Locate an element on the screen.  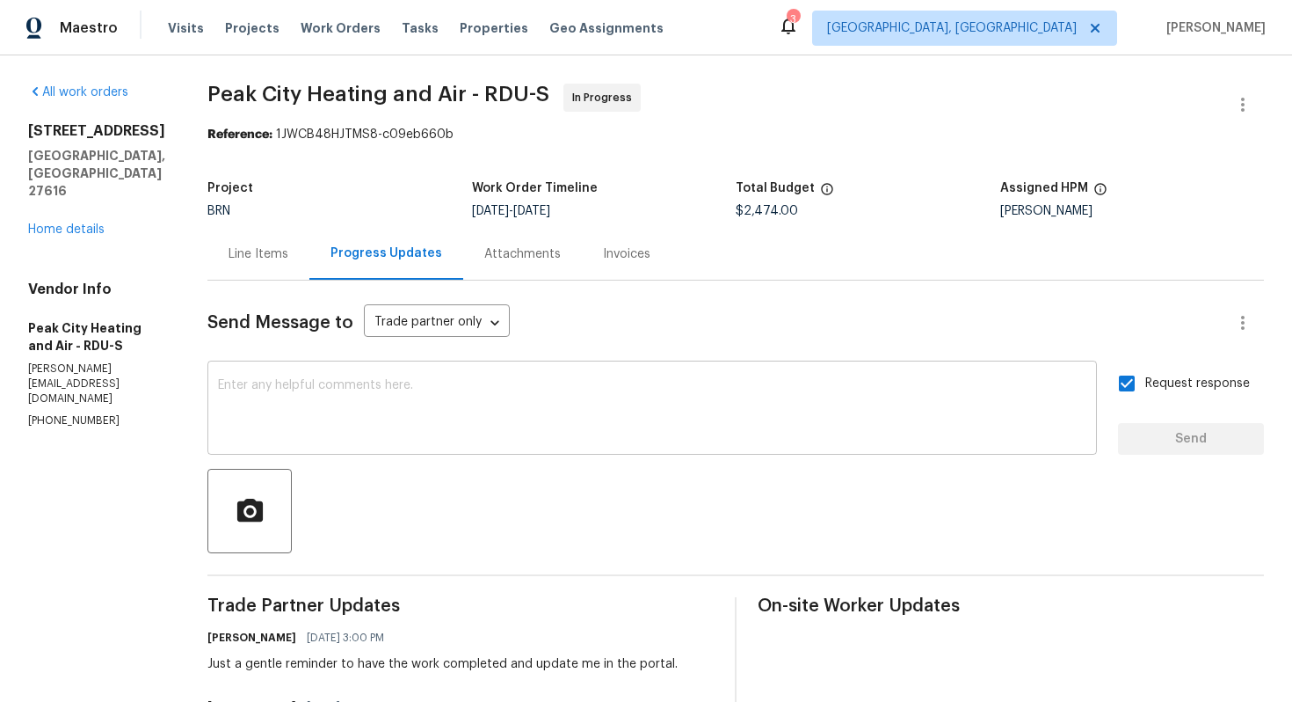
h5: Assigned HPM is located at coordinates (1045, 188).